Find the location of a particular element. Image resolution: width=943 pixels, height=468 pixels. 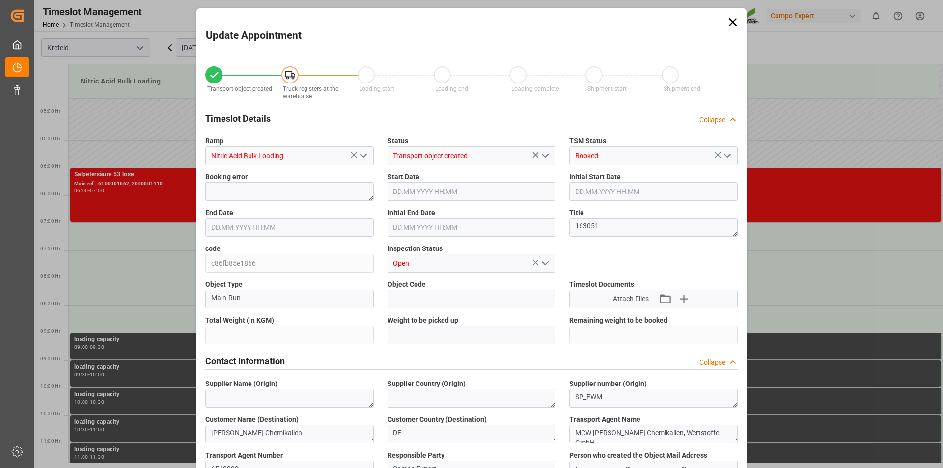

textarea: SP_EWM is located at coordinates (653, 398).